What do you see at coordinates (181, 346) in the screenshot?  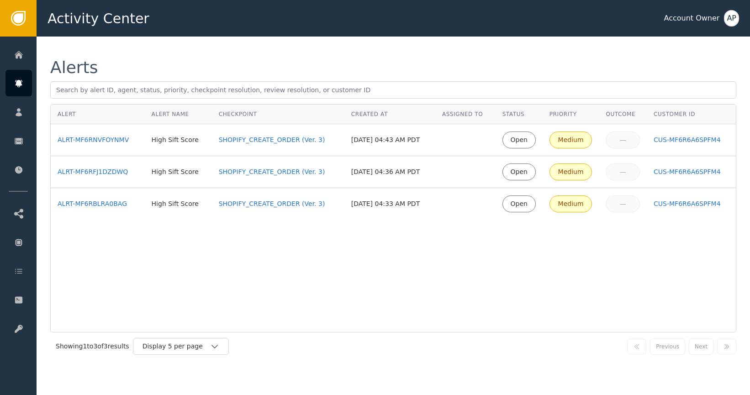 I see `button: Display 5 per page` at bounding box center [181, 346].